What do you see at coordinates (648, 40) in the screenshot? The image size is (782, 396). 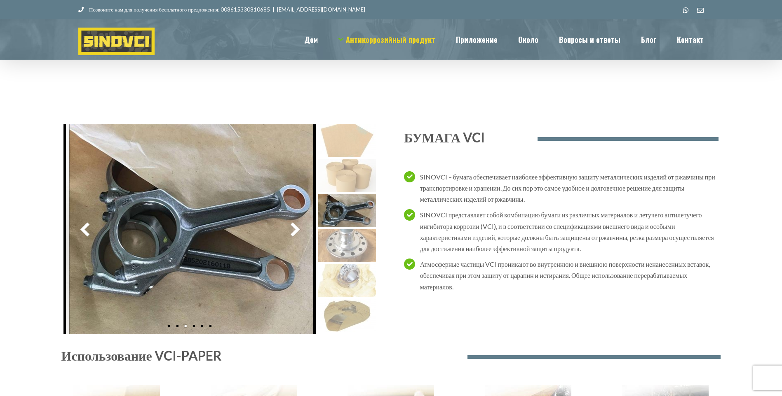 I see `span: Блог` at bounding box center [648, 40].